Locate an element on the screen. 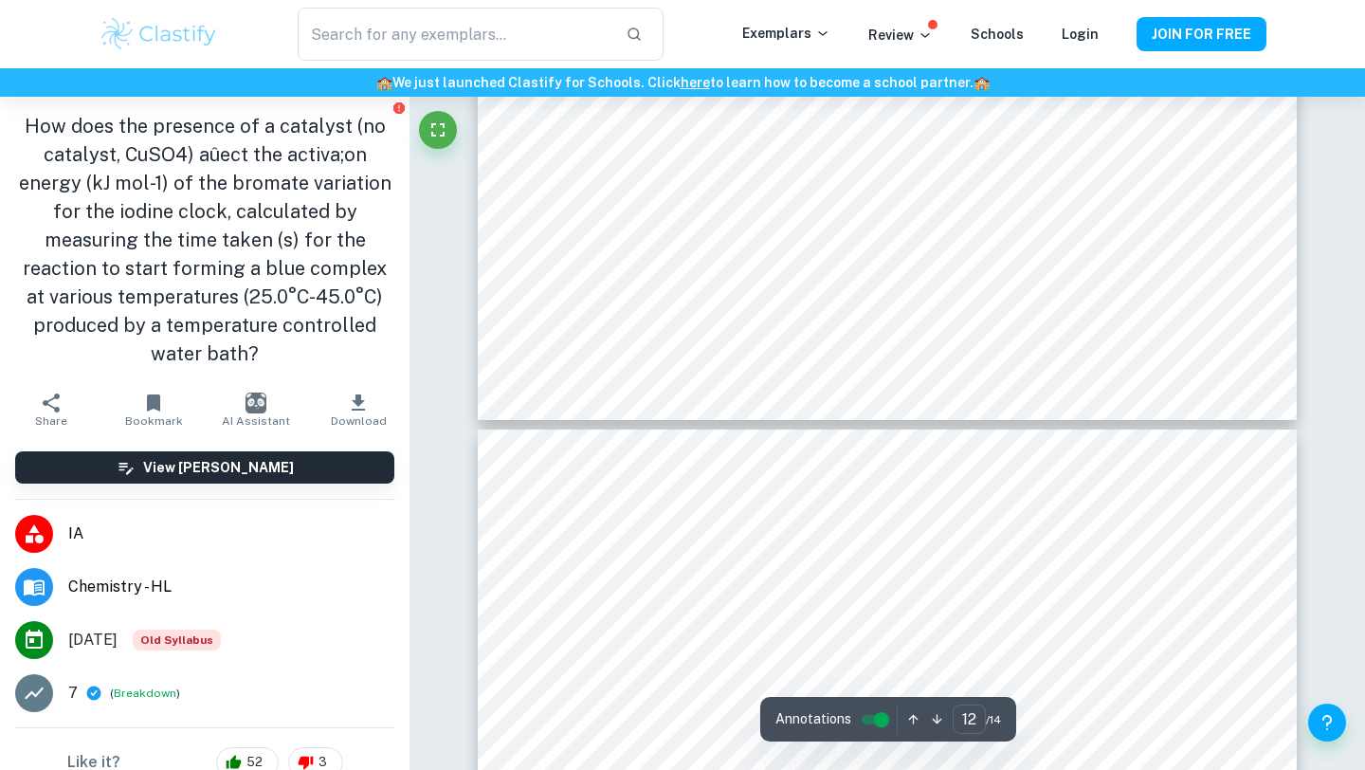 This screenshot has width=1365, height=770. span: Bookmark is located at coordinates (154, 421).